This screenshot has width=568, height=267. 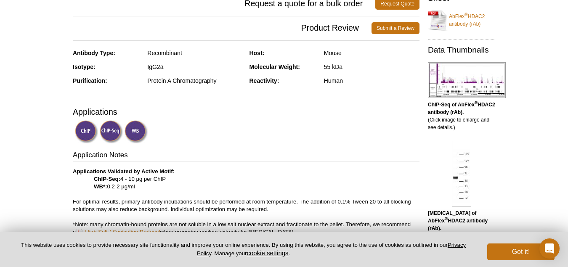 I want to click on a: Privacy Policy, so click(x=331, y=249).